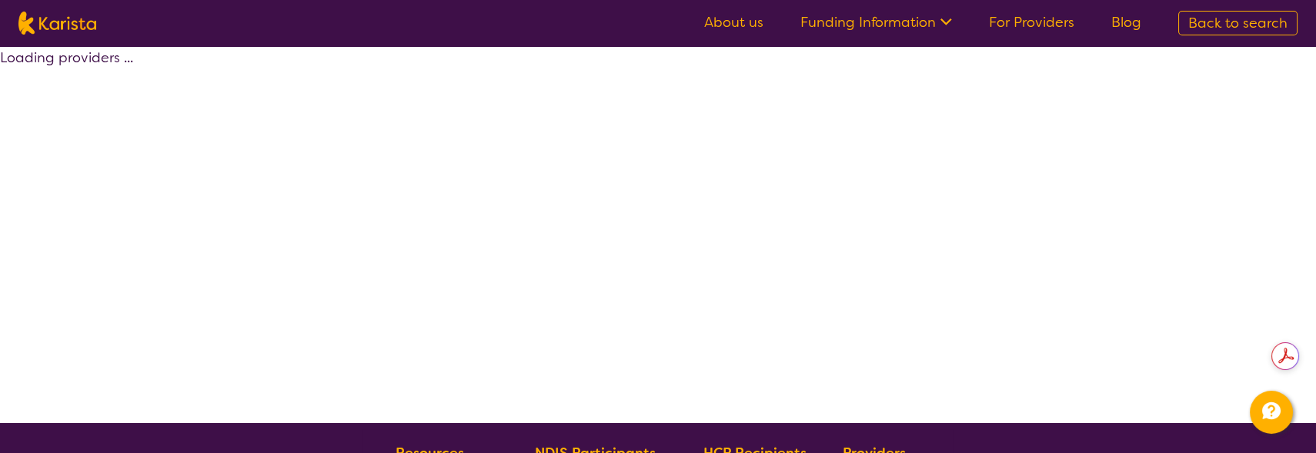  What do you see at coordinates (57, 23) in the screenshot?
I see `img: Karista logo` at bounding box center [57, 23].